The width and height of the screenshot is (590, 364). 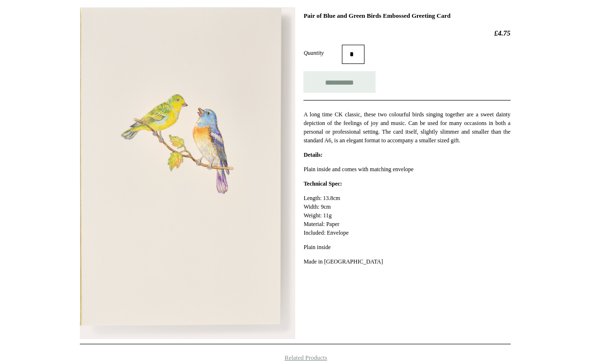 What do you see at coordinates (323, 53) in the screenshot?
I see `label: Quantity` at bounding box center [323, 53].